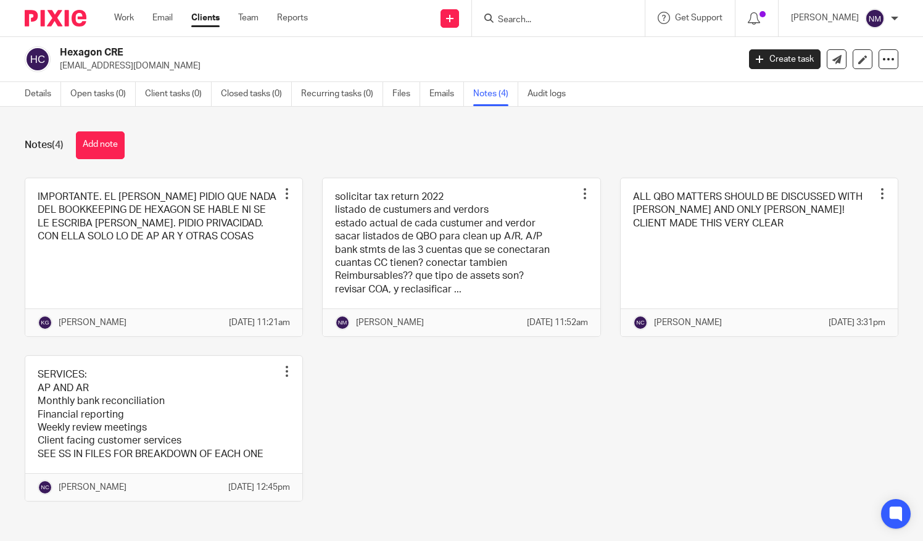 This screenshot has width=923, height=541. Describe the element at coordinates (292, 18) in the screenshot. I see `a: Reports` at that location.